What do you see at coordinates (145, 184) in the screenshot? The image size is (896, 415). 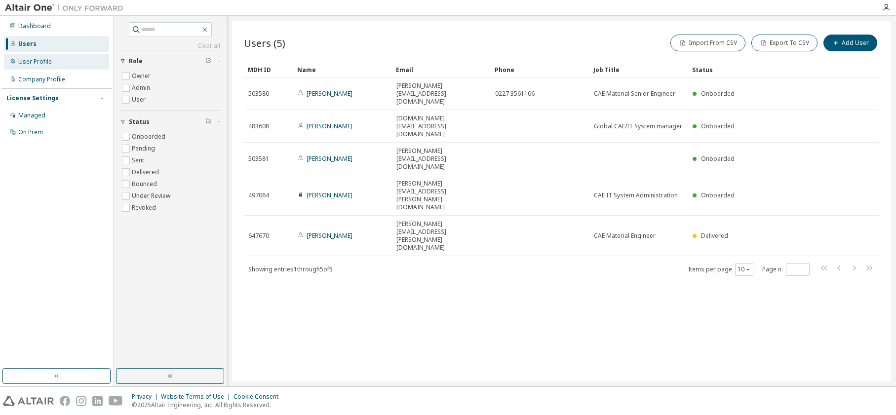 I see `label: Bounced` at bounding box center [145, 184].